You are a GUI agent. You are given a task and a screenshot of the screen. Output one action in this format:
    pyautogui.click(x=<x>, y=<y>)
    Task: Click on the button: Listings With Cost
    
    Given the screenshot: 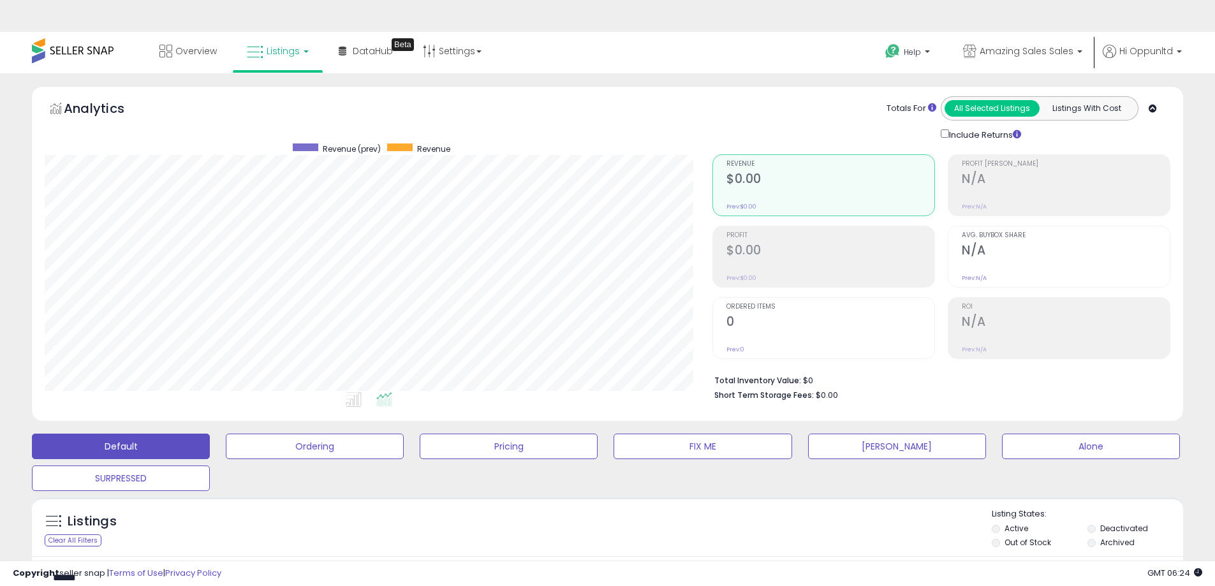 What is the action you would take?
    pyautogui.click(x=1087, y=108)
    